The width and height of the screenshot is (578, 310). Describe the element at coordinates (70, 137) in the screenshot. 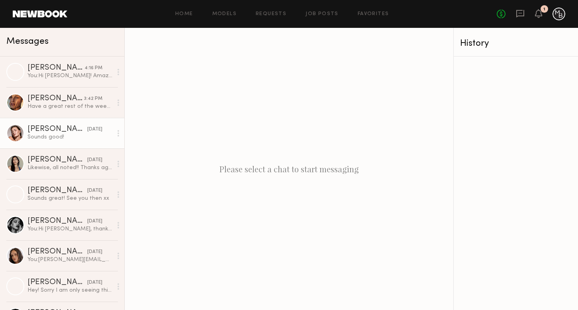

I see `div: Sounds good!` at that location.